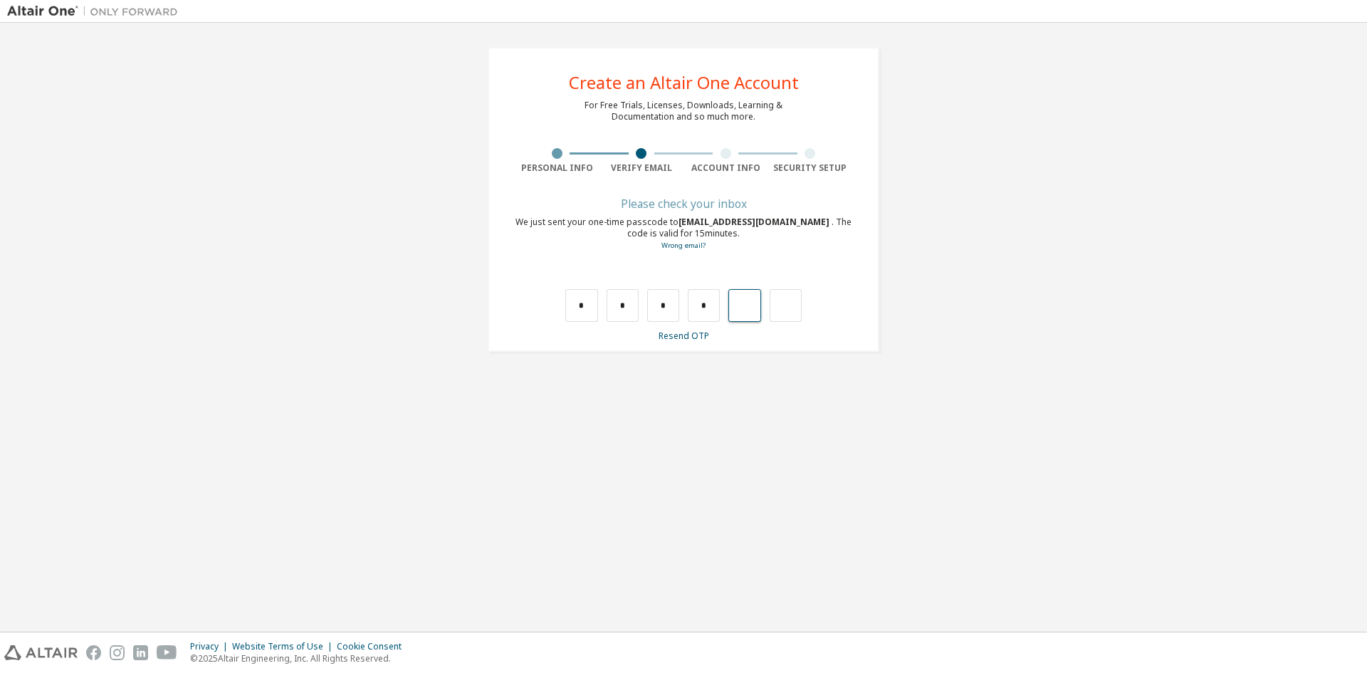 Image resolution: width=1367 pixels, height=673 pixels. Describe the element at coordinates (96, 11) in the screenshot. I see `img: Altair One` at that location.